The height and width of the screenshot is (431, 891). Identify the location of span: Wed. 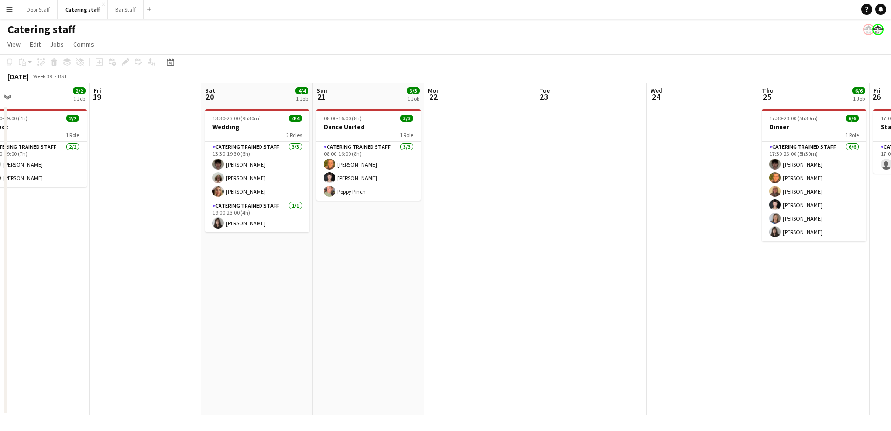
(657, 90).